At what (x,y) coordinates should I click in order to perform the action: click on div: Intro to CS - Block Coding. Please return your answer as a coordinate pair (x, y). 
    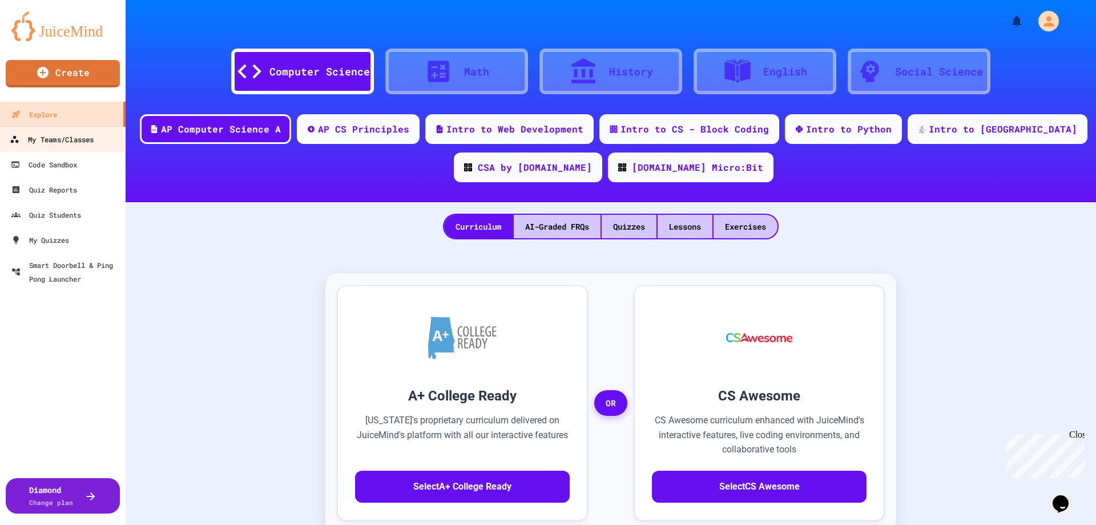
    Looking at the image, I should click on (695, 129).